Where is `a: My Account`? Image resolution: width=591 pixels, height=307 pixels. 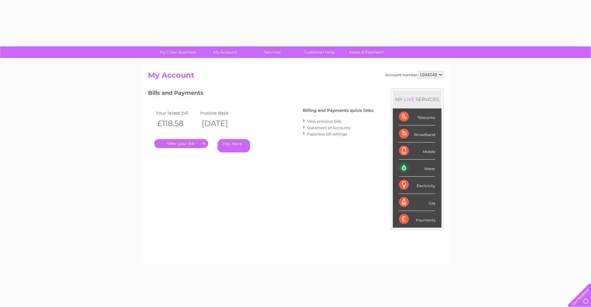 a: My Account is located at coordinates (225, 52).